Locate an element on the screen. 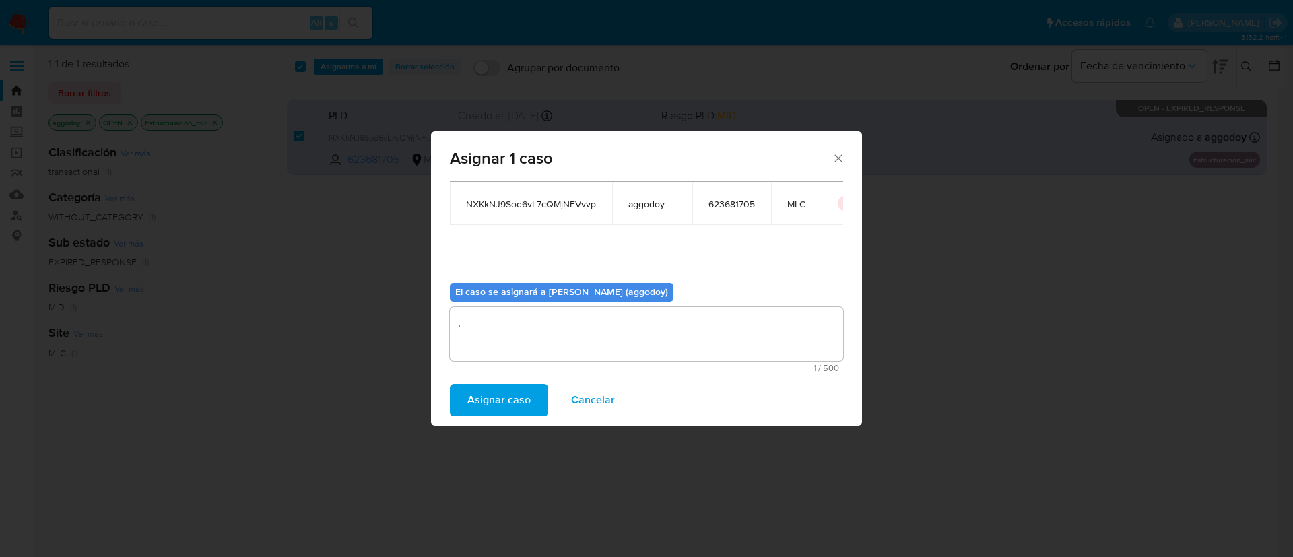 The height and width of the screenshot is (557, 1293). span: aggodoy is located at coordinates (652, 204).